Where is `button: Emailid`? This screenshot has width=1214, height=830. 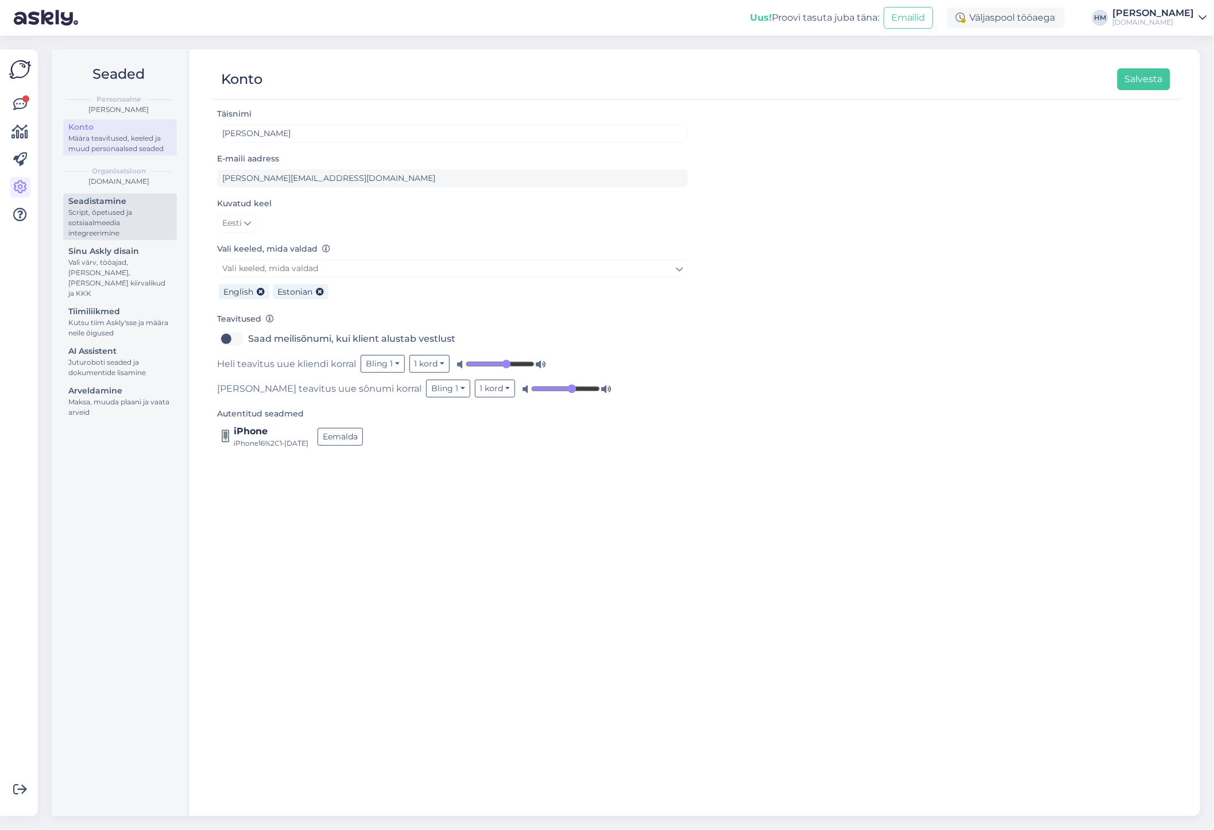 button: Emailid is located at coordinates (908, 18).